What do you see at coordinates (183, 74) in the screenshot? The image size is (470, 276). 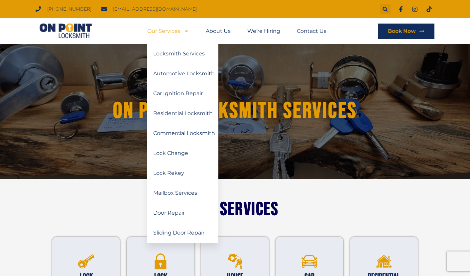 I see `a: Automotive Locksmith` at bounding box center [183, 74].